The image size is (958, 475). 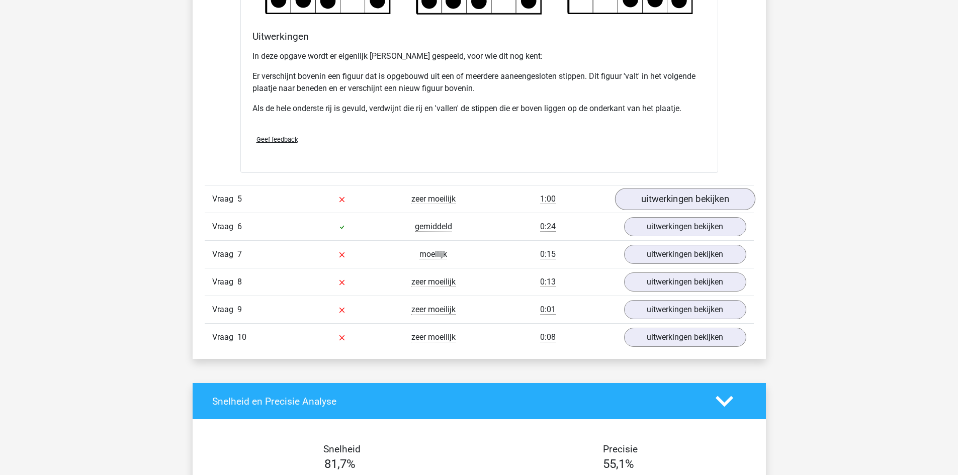 I want to click on span: 0:13, so click(x=547, y=282).